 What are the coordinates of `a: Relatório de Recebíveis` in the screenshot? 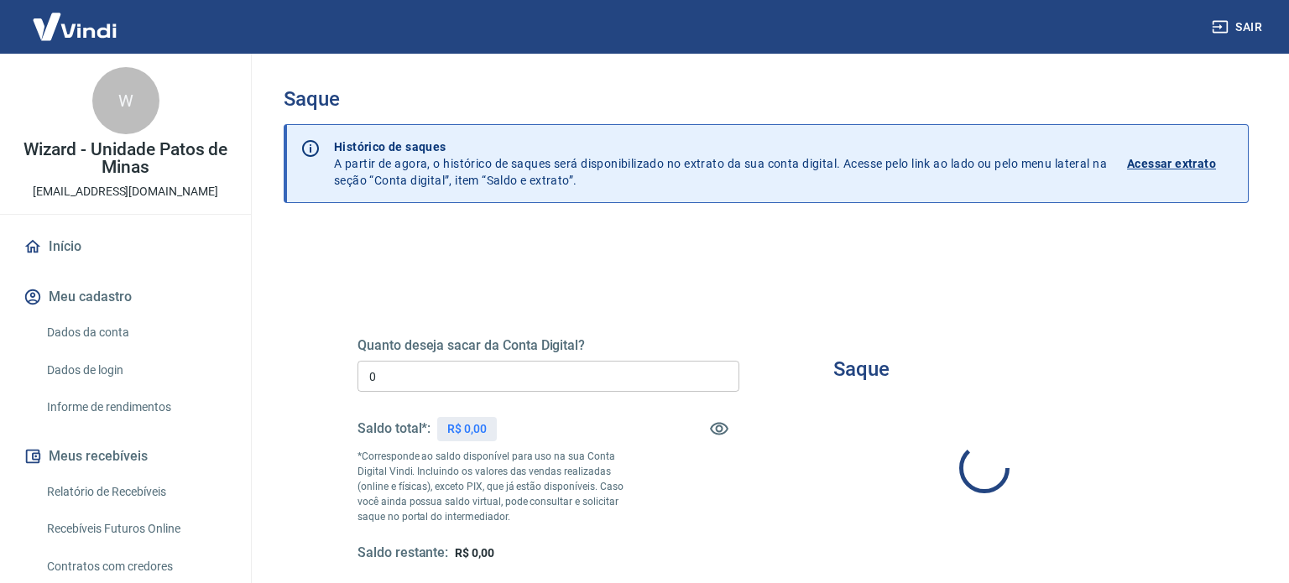 It's located at (135, 492).